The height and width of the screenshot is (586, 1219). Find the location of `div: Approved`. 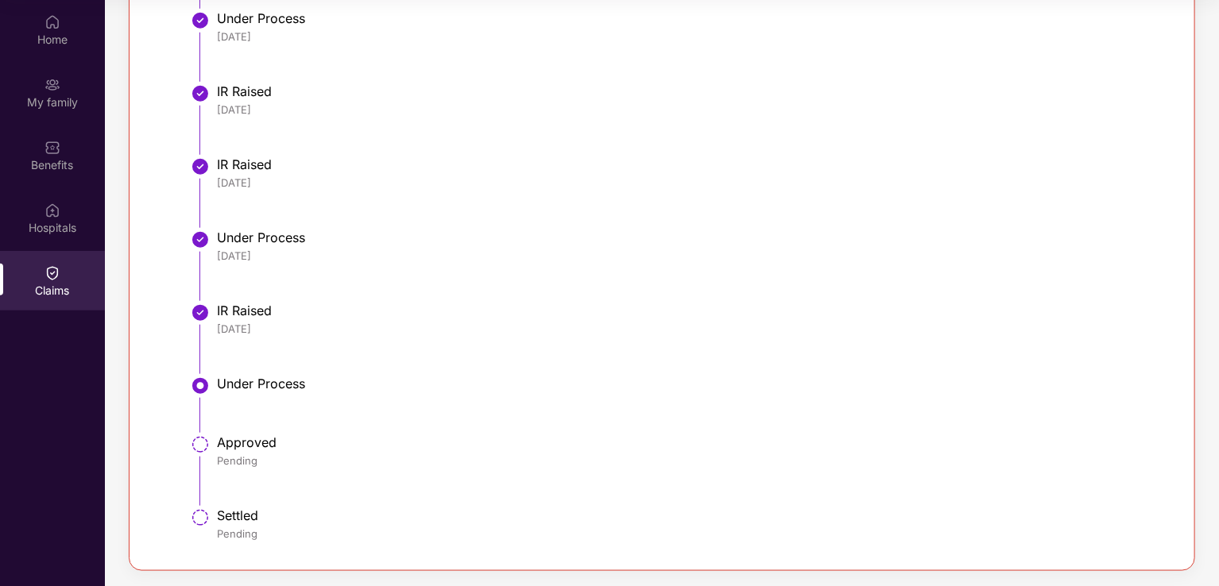

div: Approved is located at coordinates (688, 443).